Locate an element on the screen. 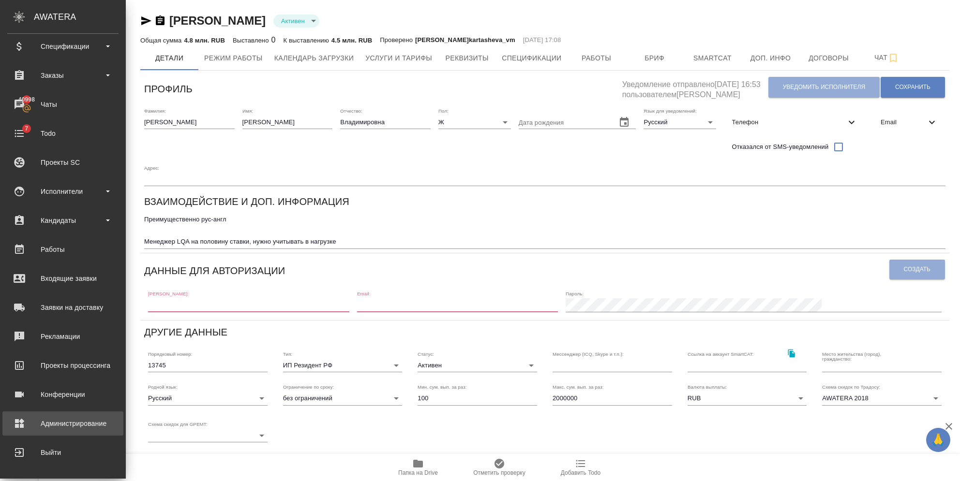 The height and width of the screenshot is (481, 960). div: Активен is located at coordinates (296, 21).